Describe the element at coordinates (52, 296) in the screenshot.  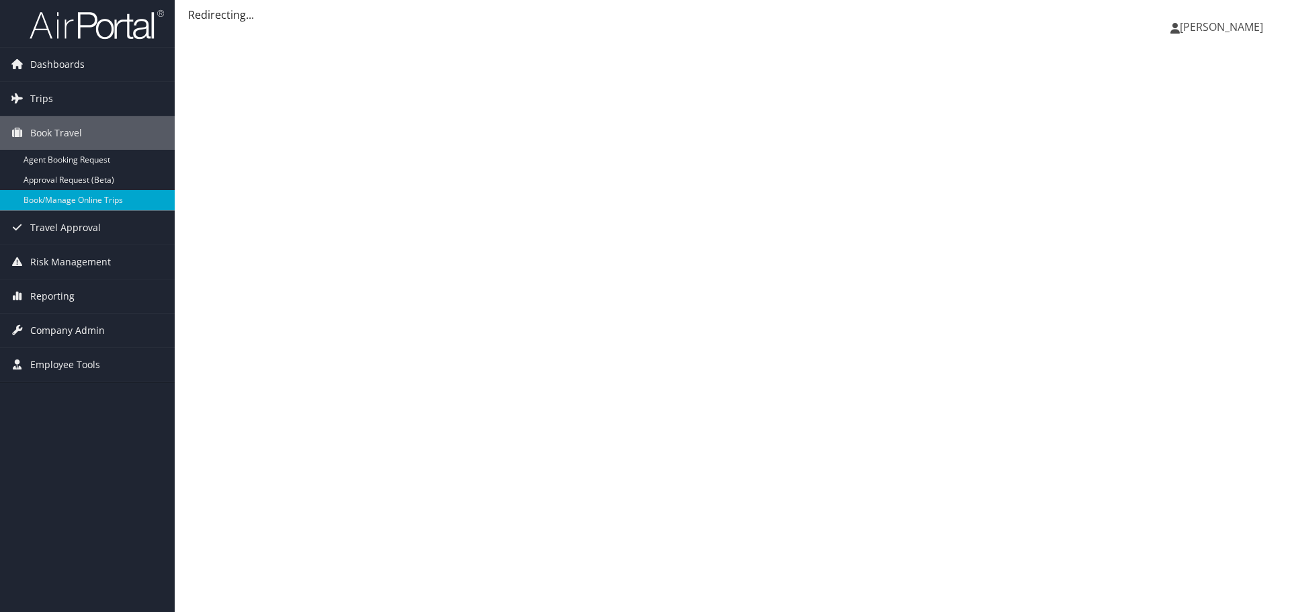
I see `span: Reporting` at that location.